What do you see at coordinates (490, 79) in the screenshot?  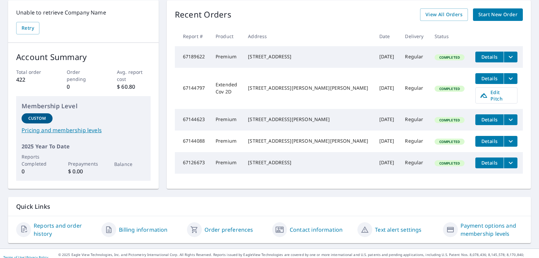 I see `button: detailsBtn-67144797` at bounding box center [490, 79].